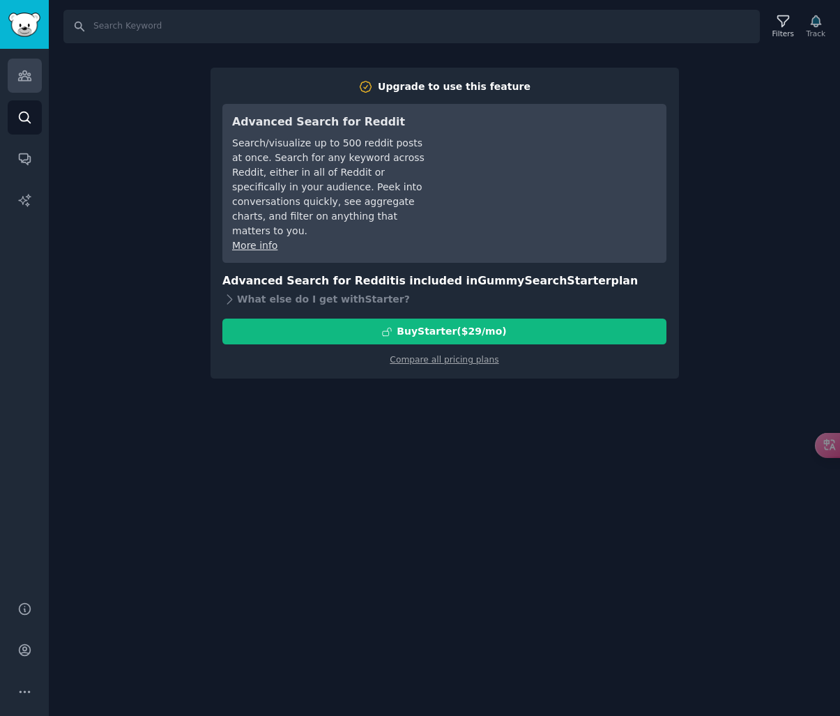 The image size is (840, 716). What do you see at coordinates (330, 187) in the screenshot?
I see `div: Search/visualize up to 500 reddit posts at once. Search for any keyword across Reddit, either in ...` at bounding box center [330, 187].